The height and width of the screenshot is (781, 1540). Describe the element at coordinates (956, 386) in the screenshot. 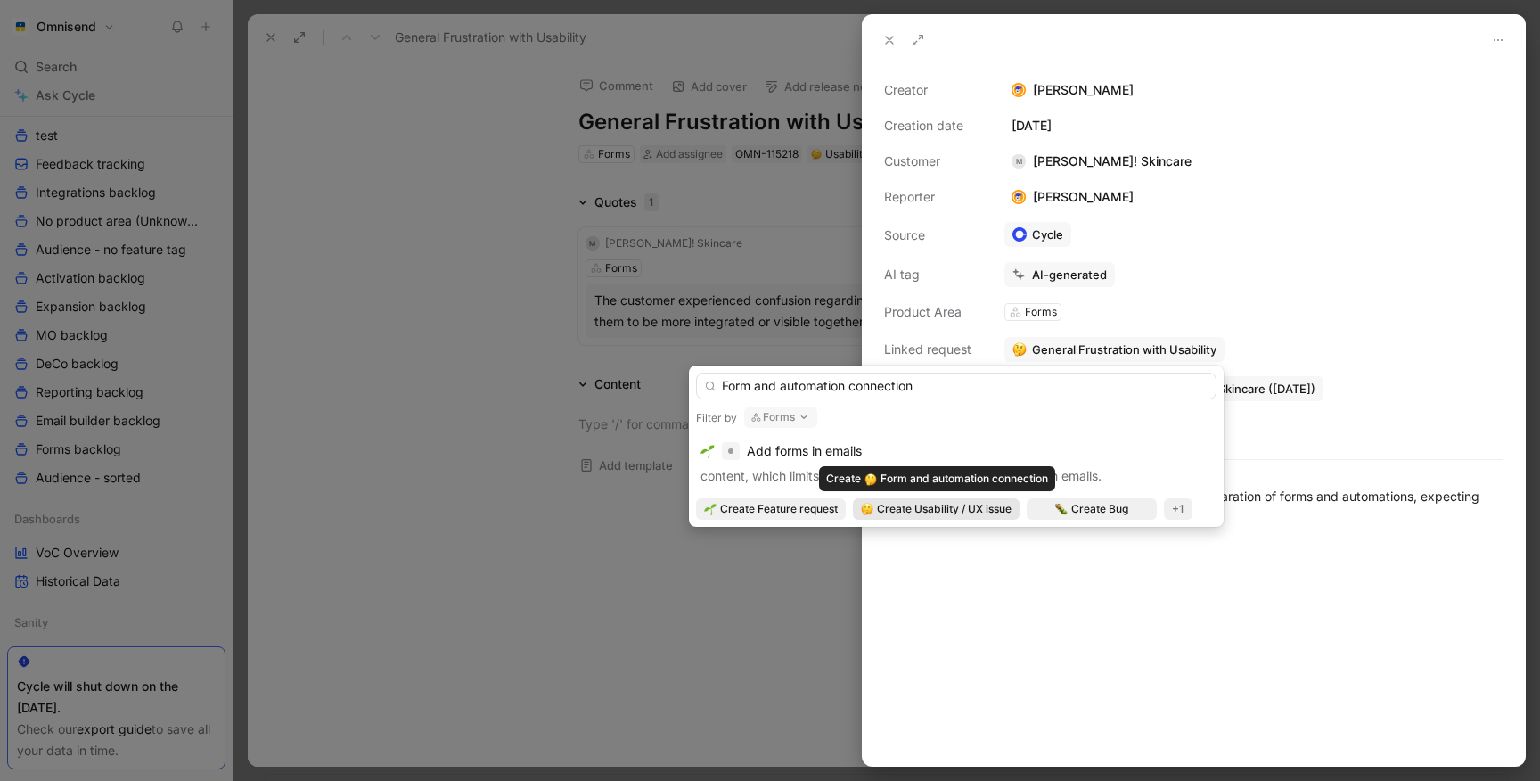

I see `input: Search...` at that location.